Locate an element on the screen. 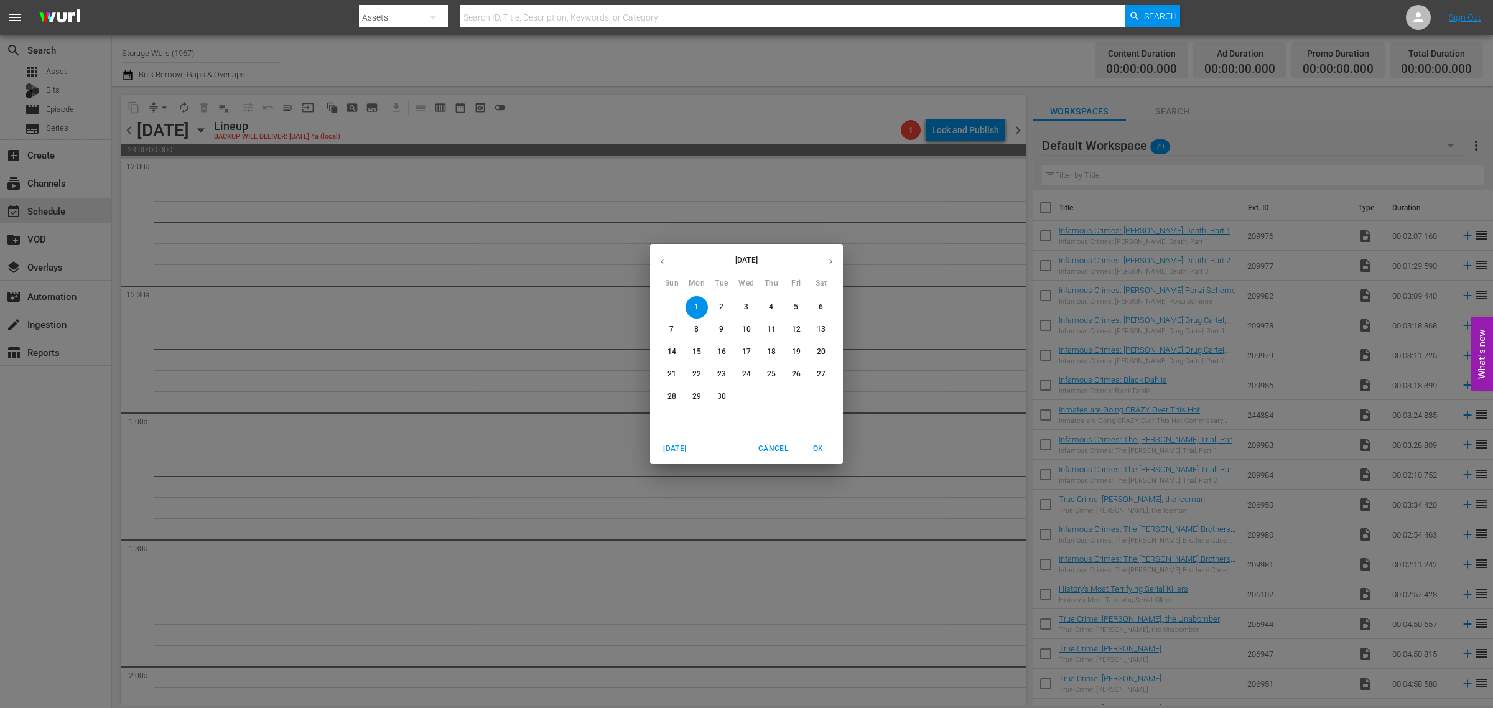 This screenshot has height=708, width=1493. p: 8 is located at coordinates (696, 329).